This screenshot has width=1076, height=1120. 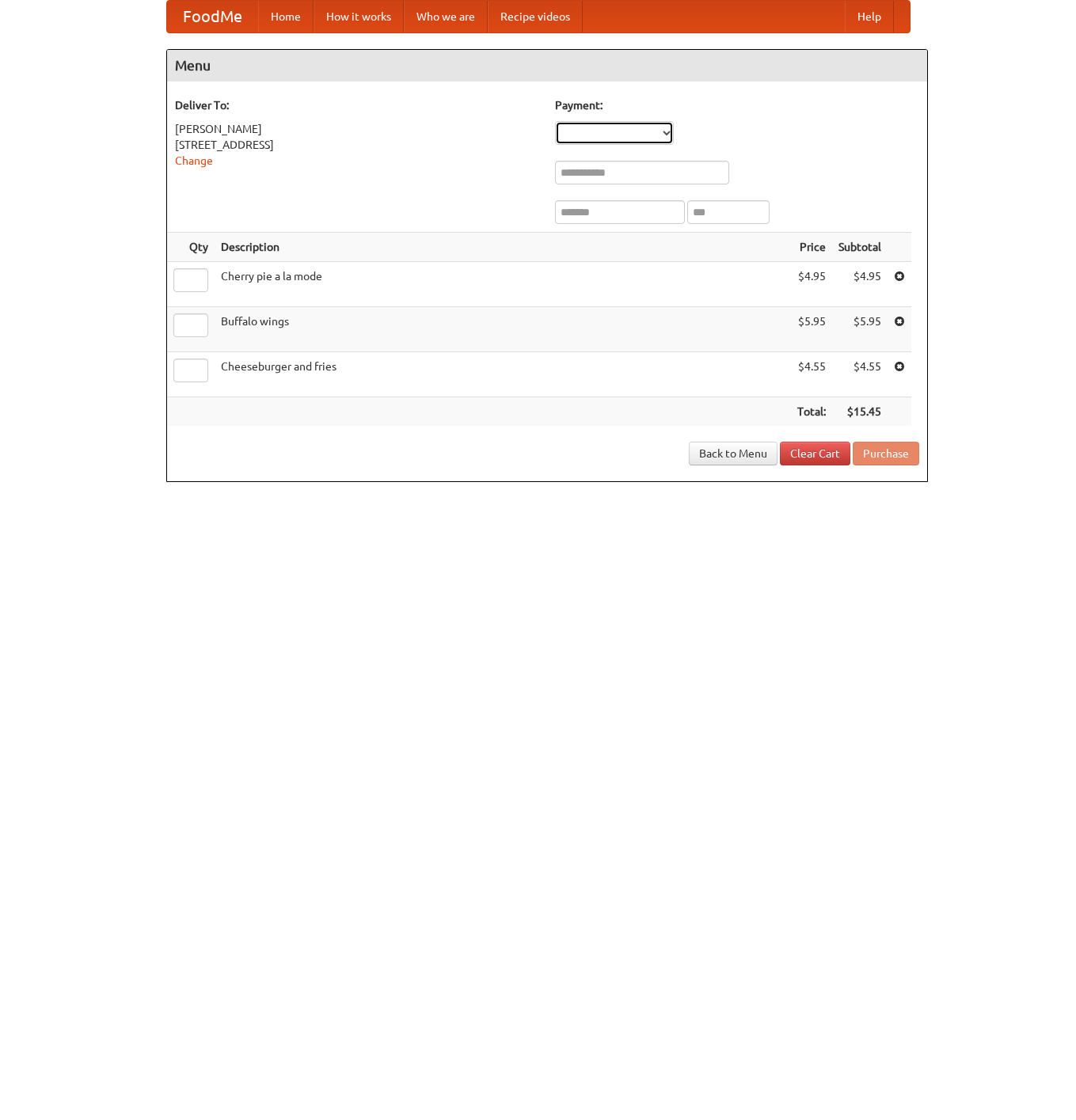 What do you see at coordinates (886, 454) in the screenshot?
I see `button: Purchase` at bounding box center [886, 454].